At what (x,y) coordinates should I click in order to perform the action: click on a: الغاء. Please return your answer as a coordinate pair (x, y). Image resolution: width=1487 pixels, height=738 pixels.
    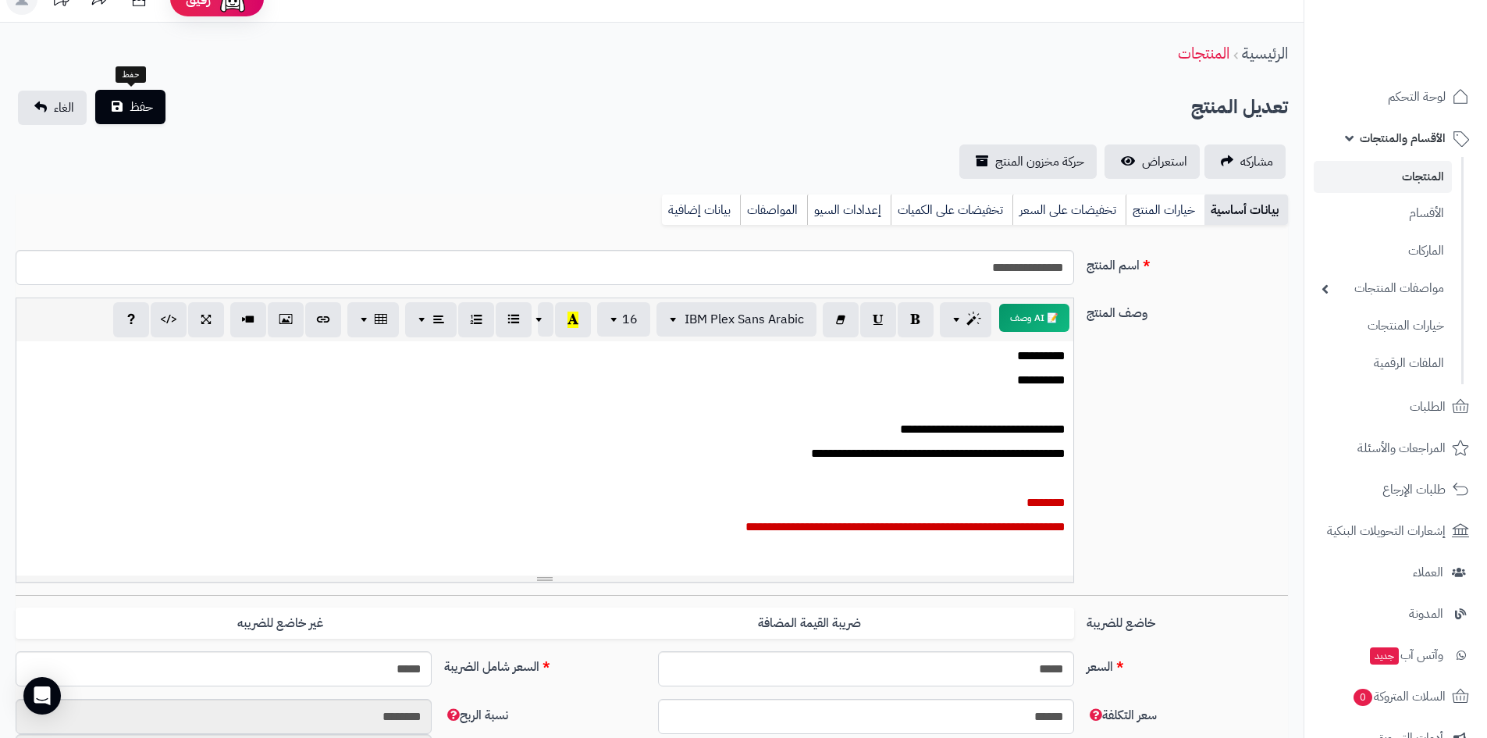
    Looking at the image, I should click on (52, 108).